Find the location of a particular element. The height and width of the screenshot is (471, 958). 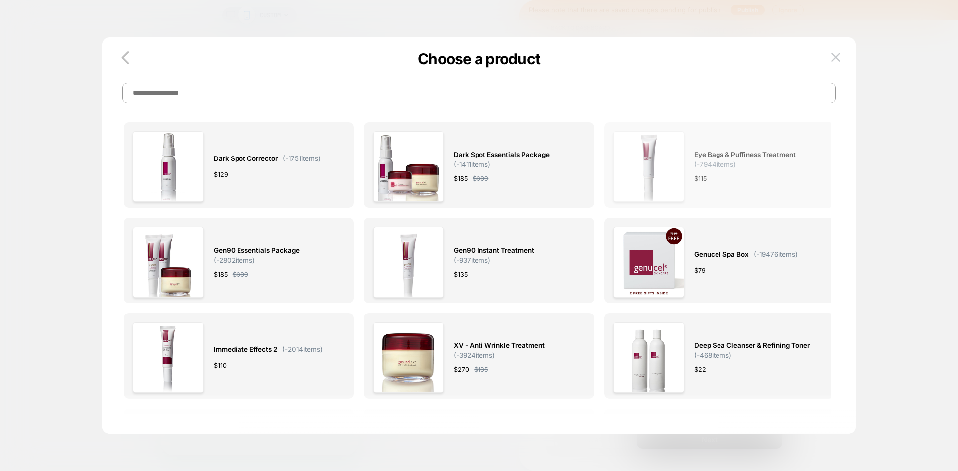

img: Genucel_CleanserToner_Upsell.png is located at coordinates (649, 358).